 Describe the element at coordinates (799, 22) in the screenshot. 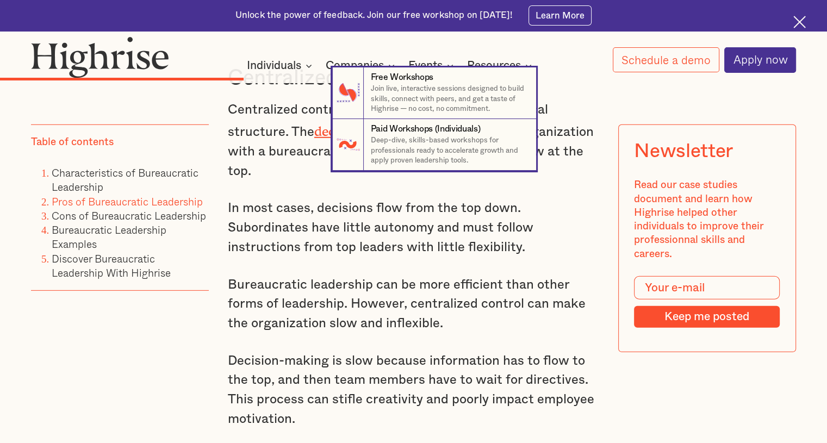

I see `img: Cross icon` at that location.